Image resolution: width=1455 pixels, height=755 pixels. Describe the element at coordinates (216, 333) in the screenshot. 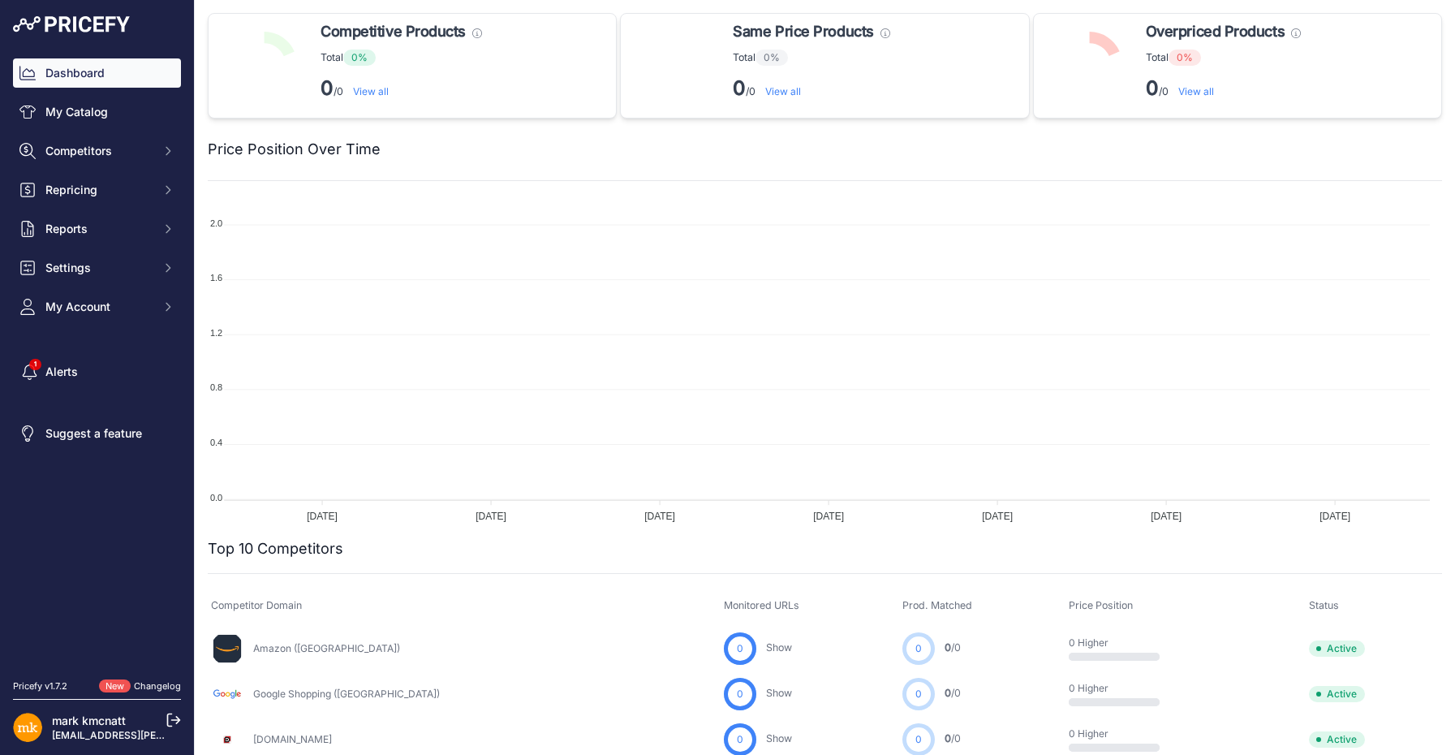

I see `tspan: 1.2` at that location.